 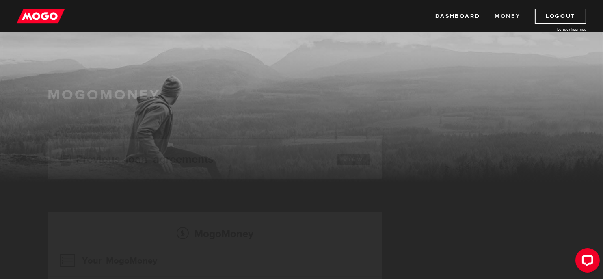 I want to click on img: mogo_logo-11ee424be714fa7cbb0f0f49df9e16ec.png, so click(x=41, y=16).